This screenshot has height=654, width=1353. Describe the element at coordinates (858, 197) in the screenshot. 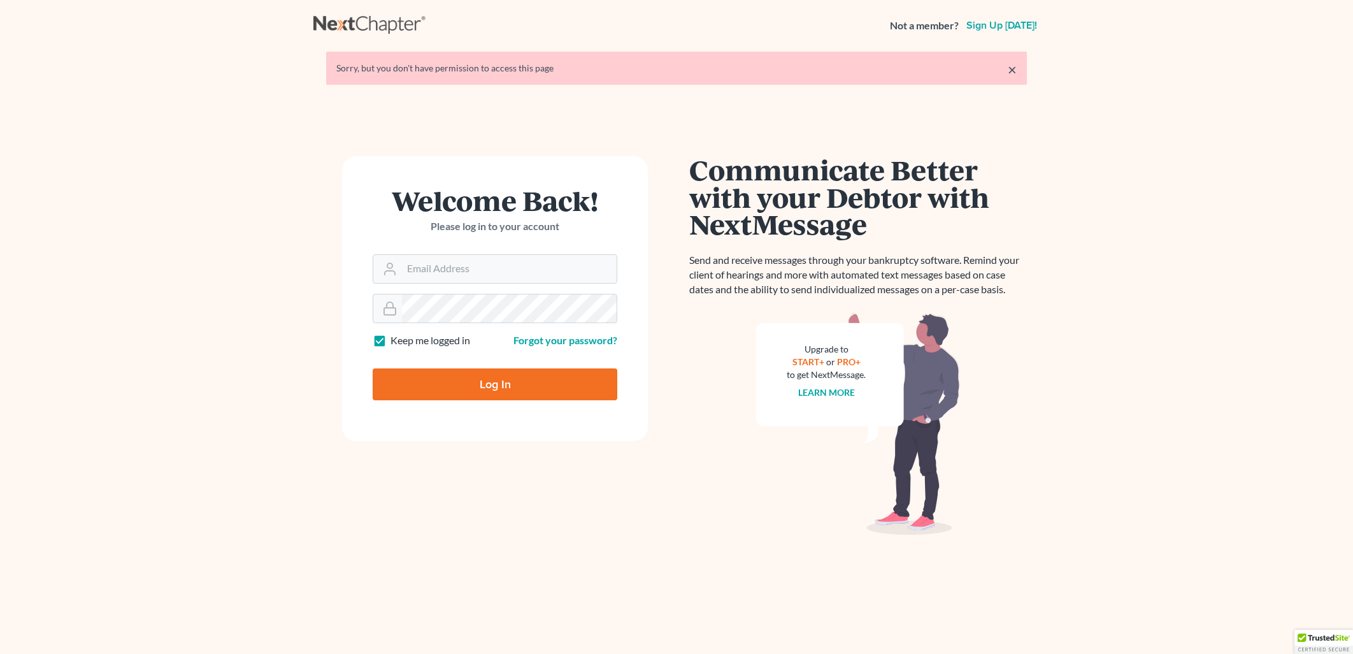

I see `h1: Communicate Better with your Debtor with NextMessage` at that location.